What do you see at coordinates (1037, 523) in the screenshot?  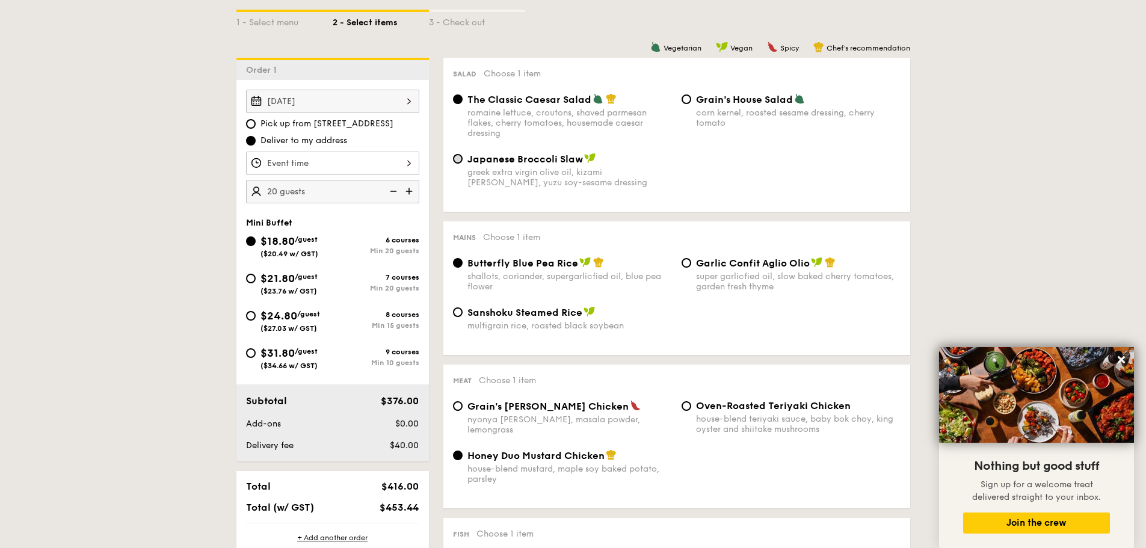 I see `button: Join the crew` at bounding box center [1037, 523].